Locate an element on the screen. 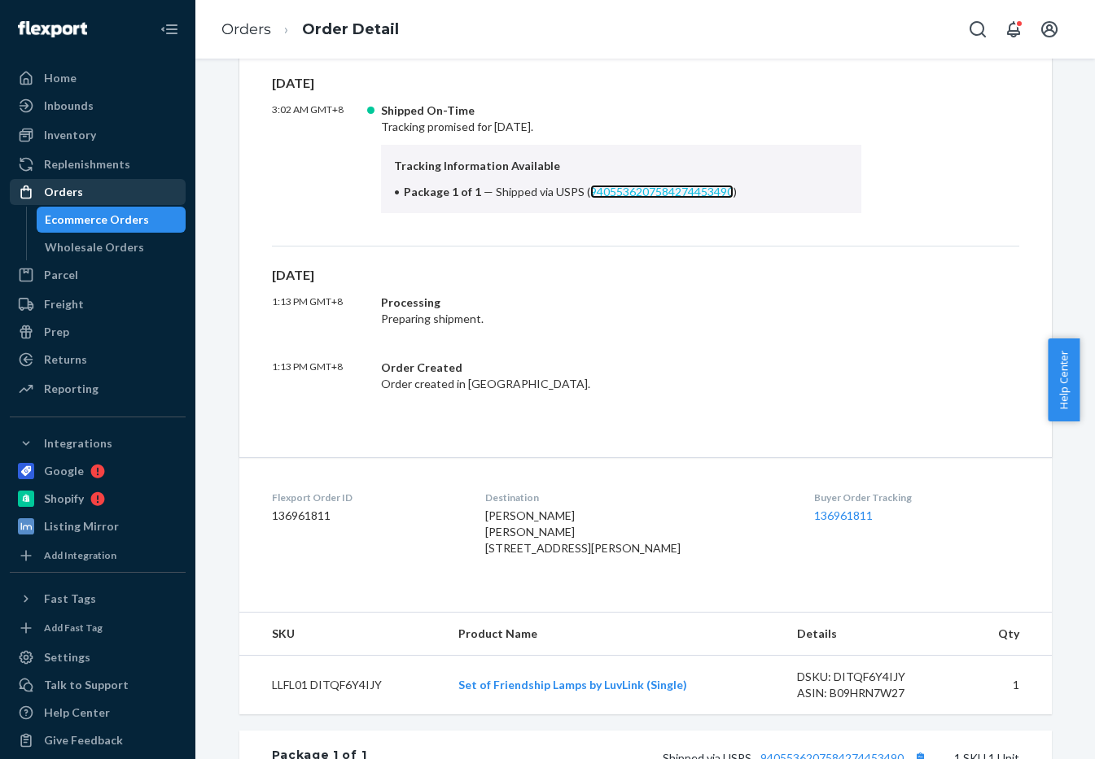 This screenshot has width=1095, height=759. th: Details is located at coordinates (873, 634).